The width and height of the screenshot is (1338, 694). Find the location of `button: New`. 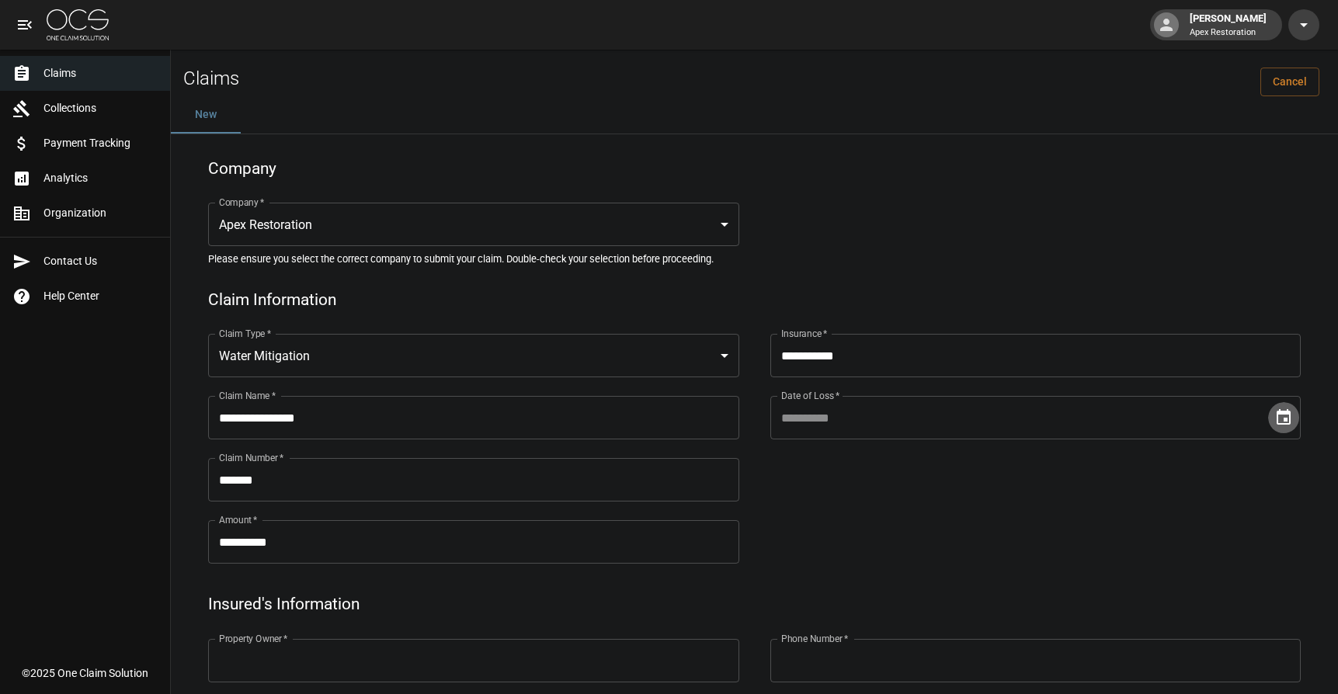

button: New is located at coordinates (206, 115).